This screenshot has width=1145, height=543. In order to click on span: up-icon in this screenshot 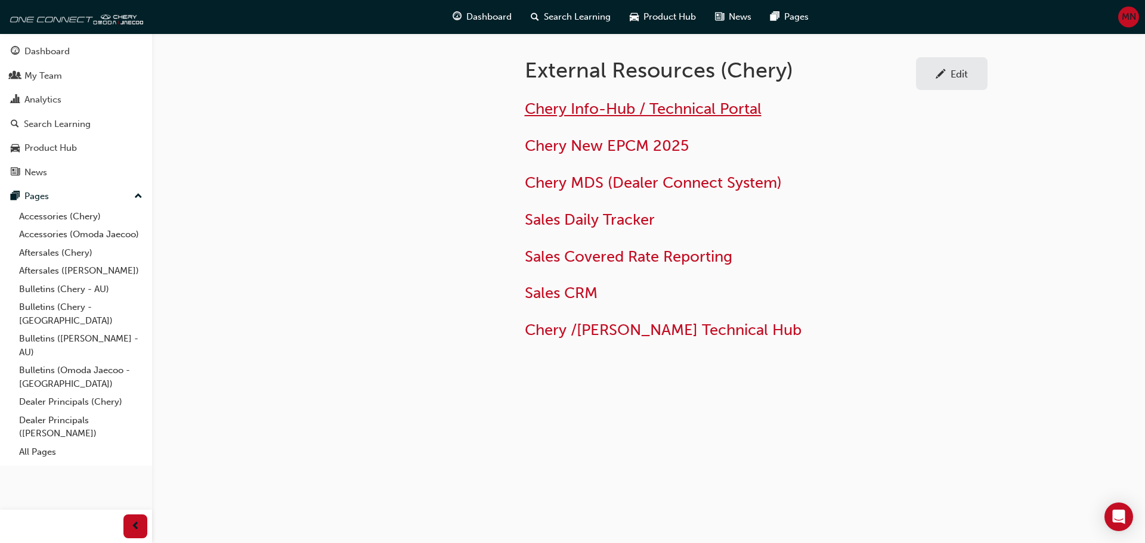, I will do `click(138, 197)`.